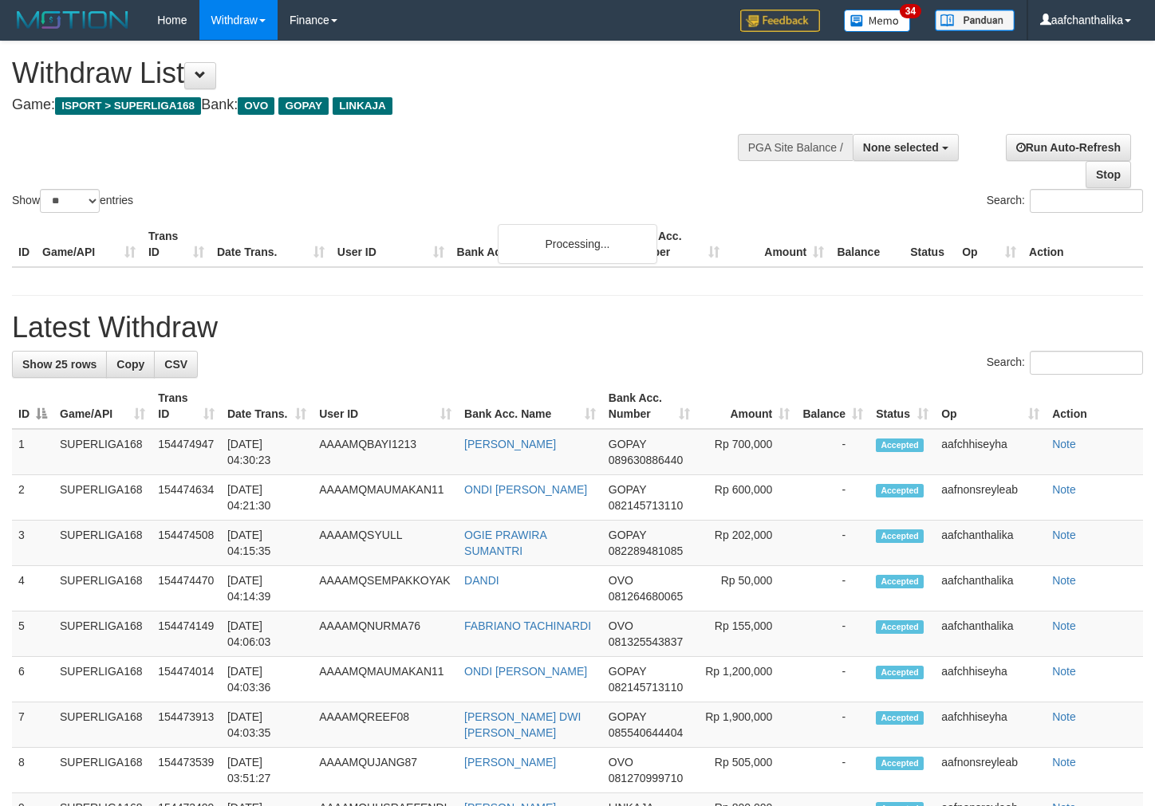 This screenshot has height=806, width=1155. I want to click on td: Rp 1,200,000, so click(746, 679).